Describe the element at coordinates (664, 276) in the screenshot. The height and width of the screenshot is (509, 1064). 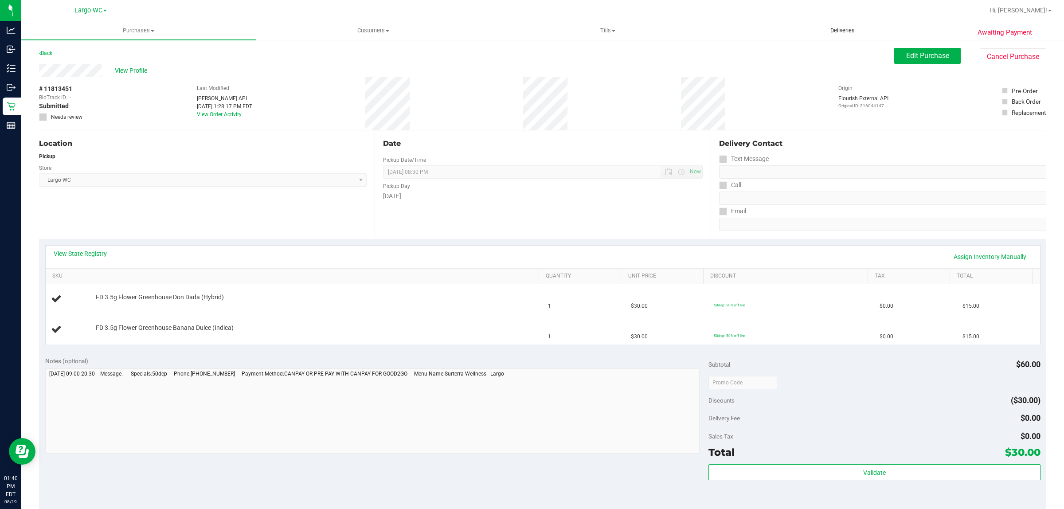
I see `a: Unit Price` at that location.